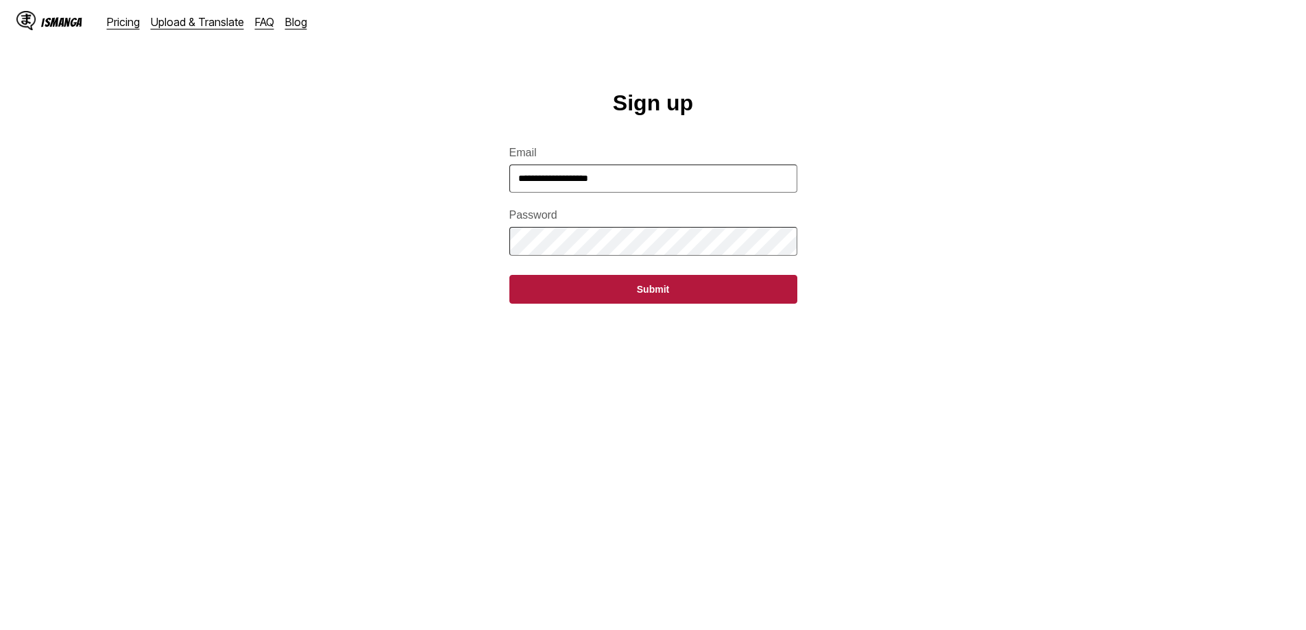 Image resolution: width=1306 pixels, height=630 pixels. Describe the element at coordinates (296, 22) in the screenshot. I see `a: Blog` at that location.